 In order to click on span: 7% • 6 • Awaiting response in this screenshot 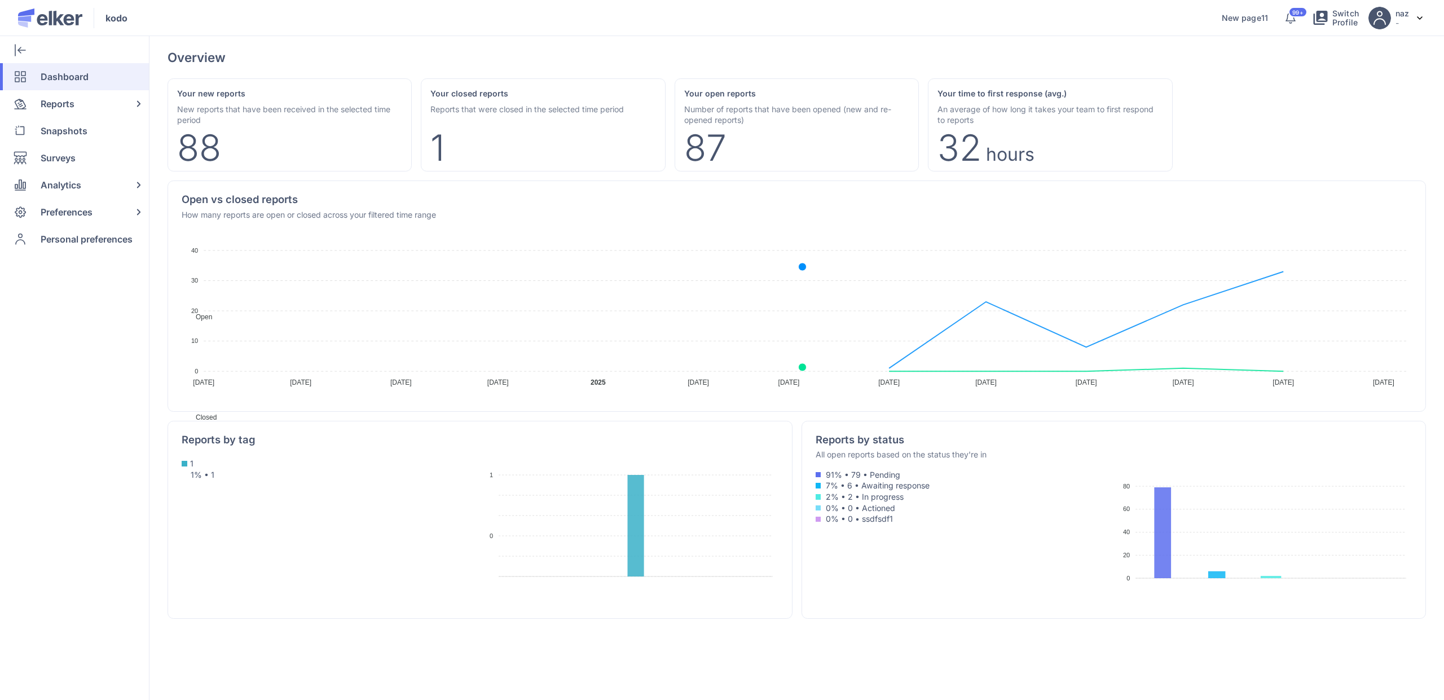, I will do `click(966, 486)`.